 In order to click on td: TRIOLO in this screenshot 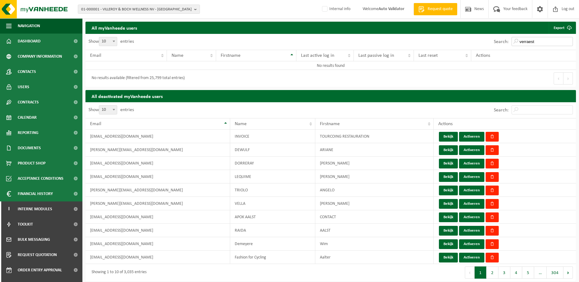, I will do `click(273, 190)`.